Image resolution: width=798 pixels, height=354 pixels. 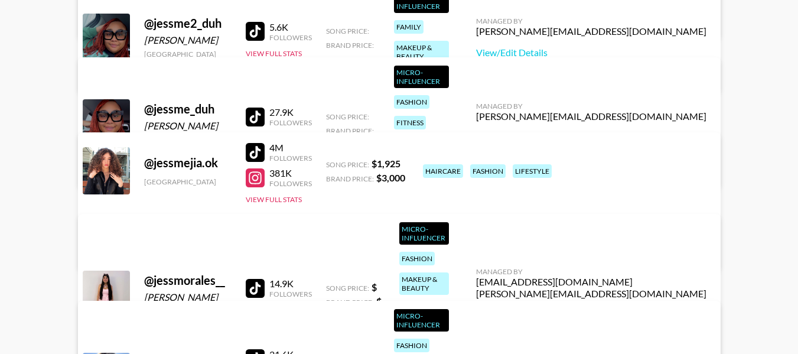 I want to click on div: lifestyle, so click(x=532, y=171).